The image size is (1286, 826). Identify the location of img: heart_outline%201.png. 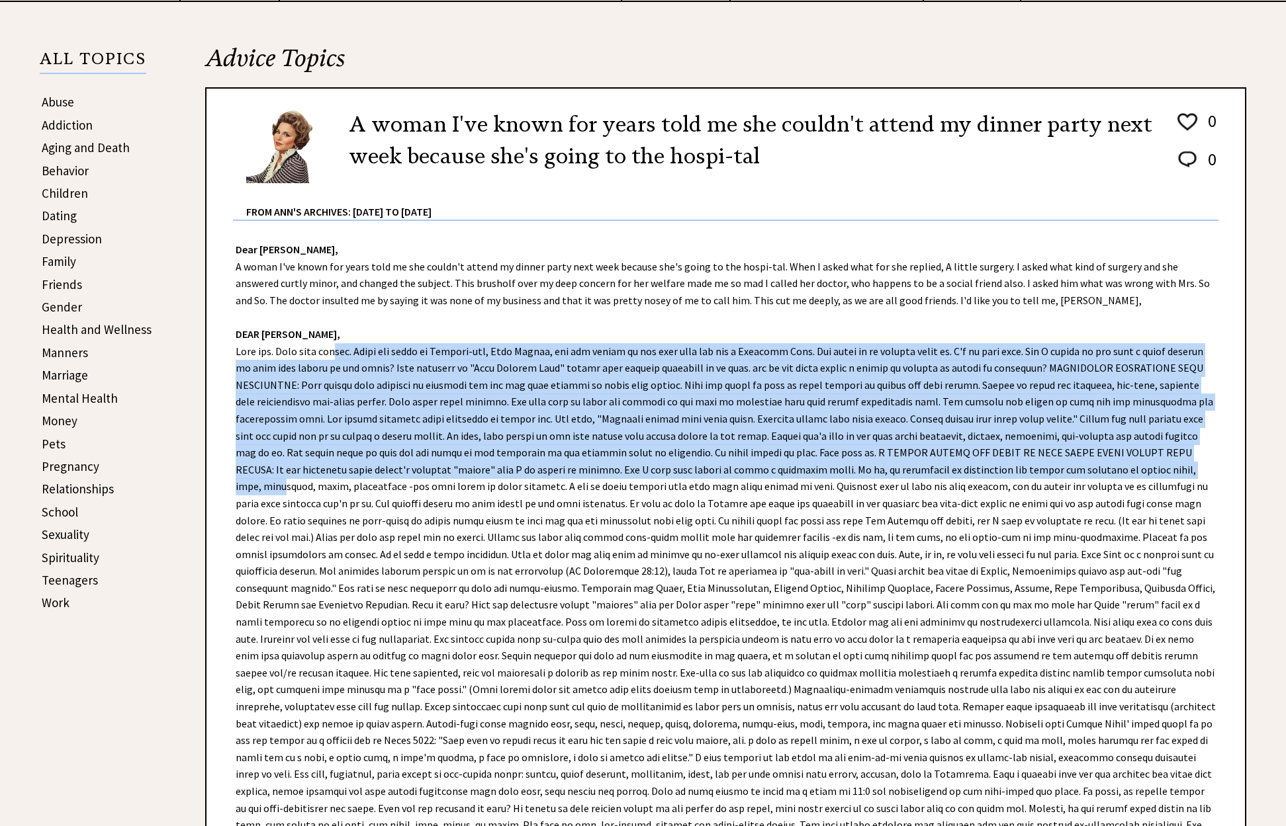
(1187, 122).